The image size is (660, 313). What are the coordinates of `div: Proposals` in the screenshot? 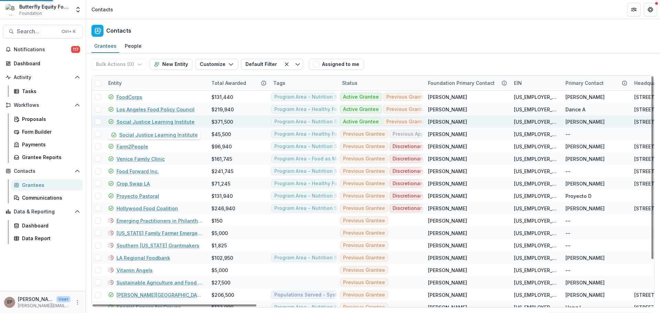 It's located at (49, 119).